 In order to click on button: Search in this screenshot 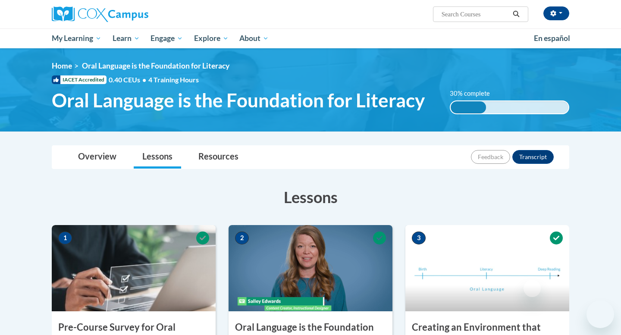, I will do `click(516, 14)`.